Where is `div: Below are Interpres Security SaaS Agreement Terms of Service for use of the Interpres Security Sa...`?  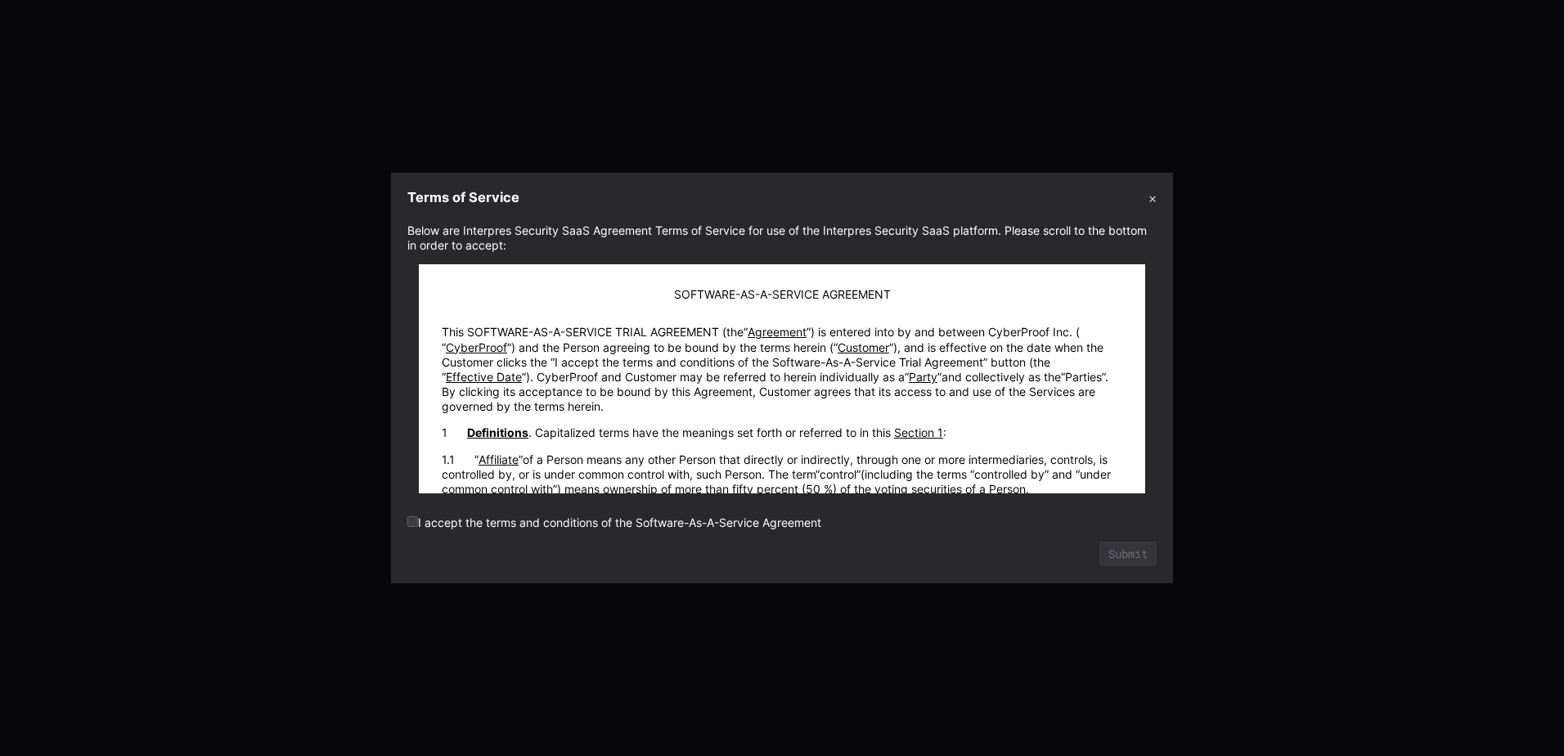
div: Below are Interpres Security SaaS Agreement Terms of Service for use of the Interpres Security Sa... is located at coordinates (782, 238).